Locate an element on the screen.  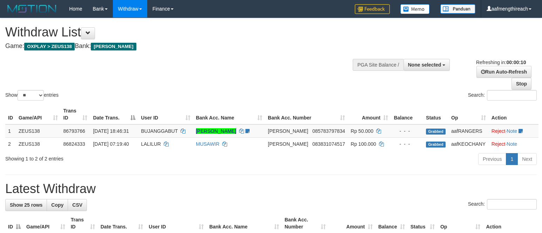
h1: Withdraw List is located at coordinates (180, 32).